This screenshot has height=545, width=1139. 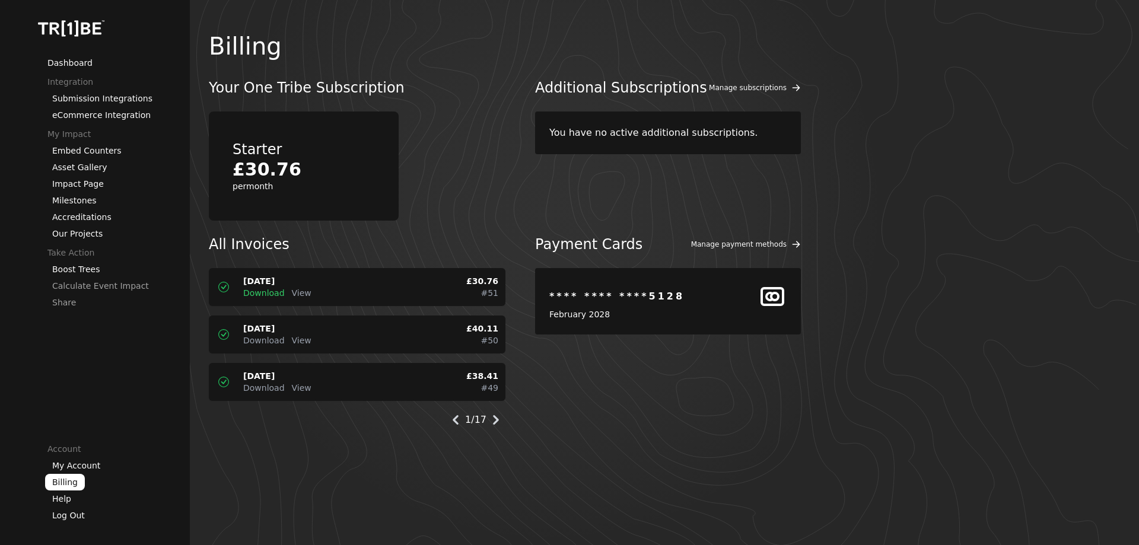 I want to click on p: 1 / 17, so click(x=476, y=420).